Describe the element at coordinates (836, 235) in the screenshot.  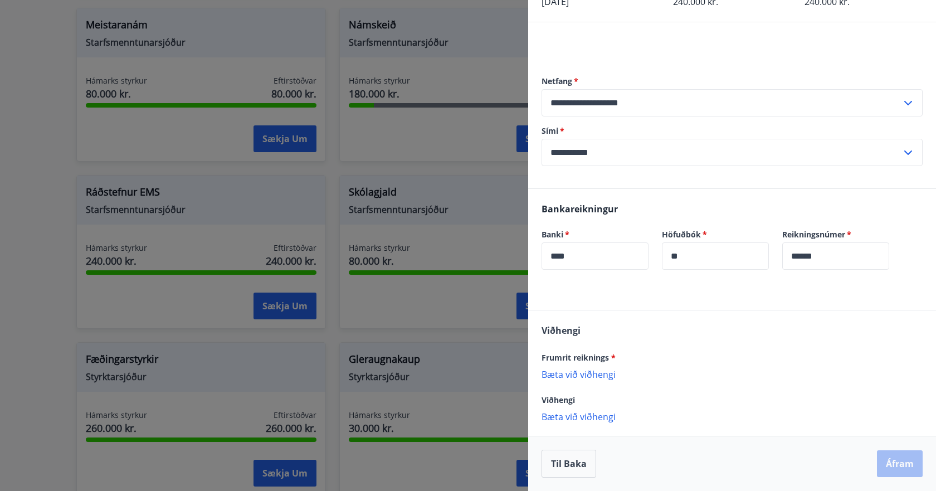
I see `label: Reikningsnúmer` at that location.